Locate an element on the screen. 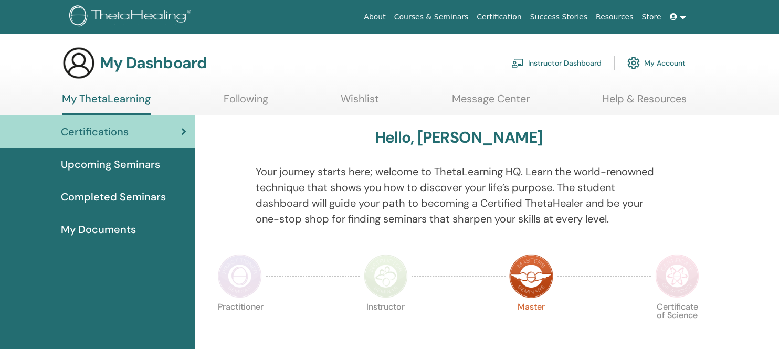  span: Certifications is located at coordinates (94, 132).